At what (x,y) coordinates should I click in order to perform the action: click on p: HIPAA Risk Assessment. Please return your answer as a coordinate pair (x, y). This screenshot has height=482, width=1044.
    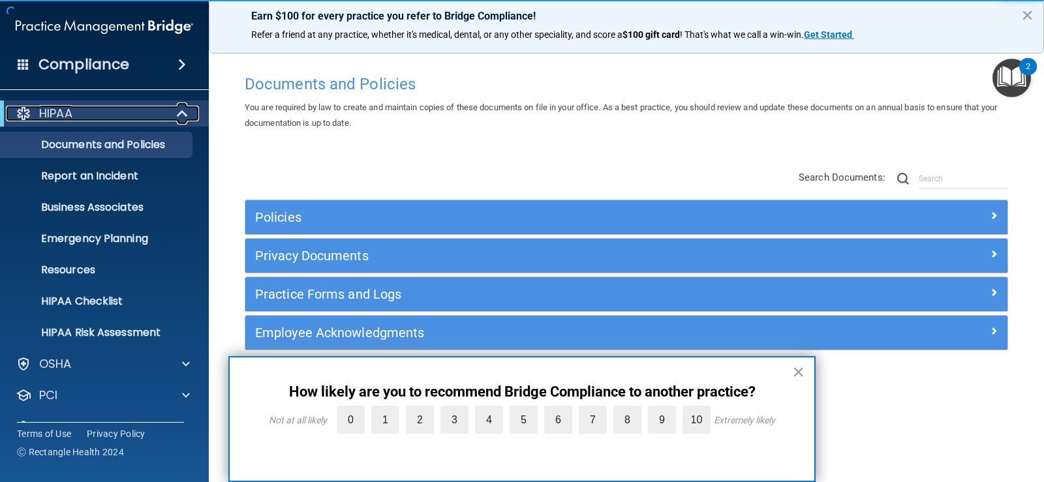
    Looking at the image, I should click on (97, 333).